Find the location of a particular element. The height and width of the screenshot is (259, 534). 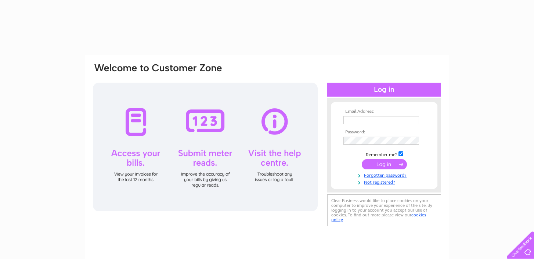

td: Remember me? is located at coordinates (384, 154).